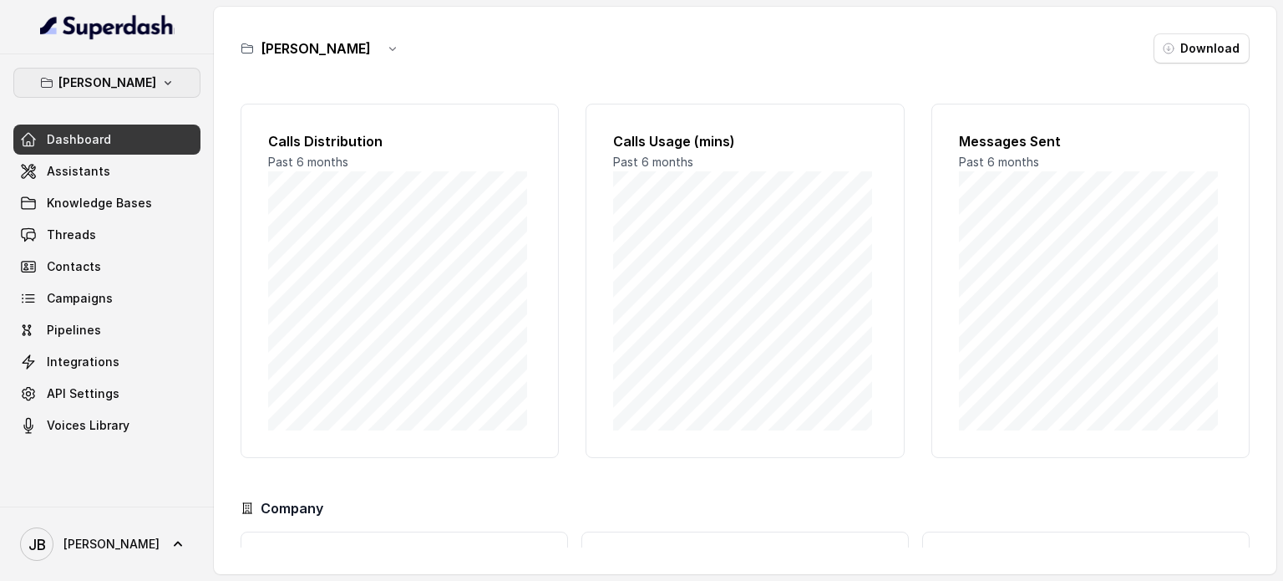 This screenshot has height=581, width=1283. What do you see at coordinates (292, 508) in the screenshot?
I see `h3: Company` at bounding box center [292, 508].